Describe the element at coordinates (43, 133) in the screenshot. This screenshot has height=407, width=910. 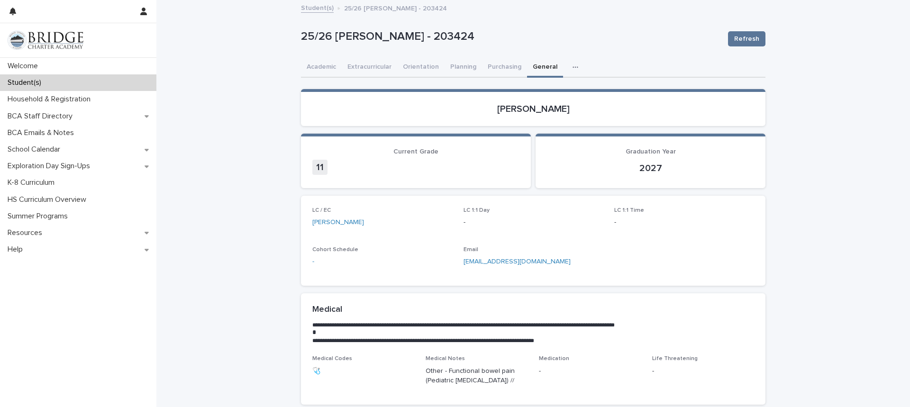
I see `p: BCA Emails & Notes` at that location.